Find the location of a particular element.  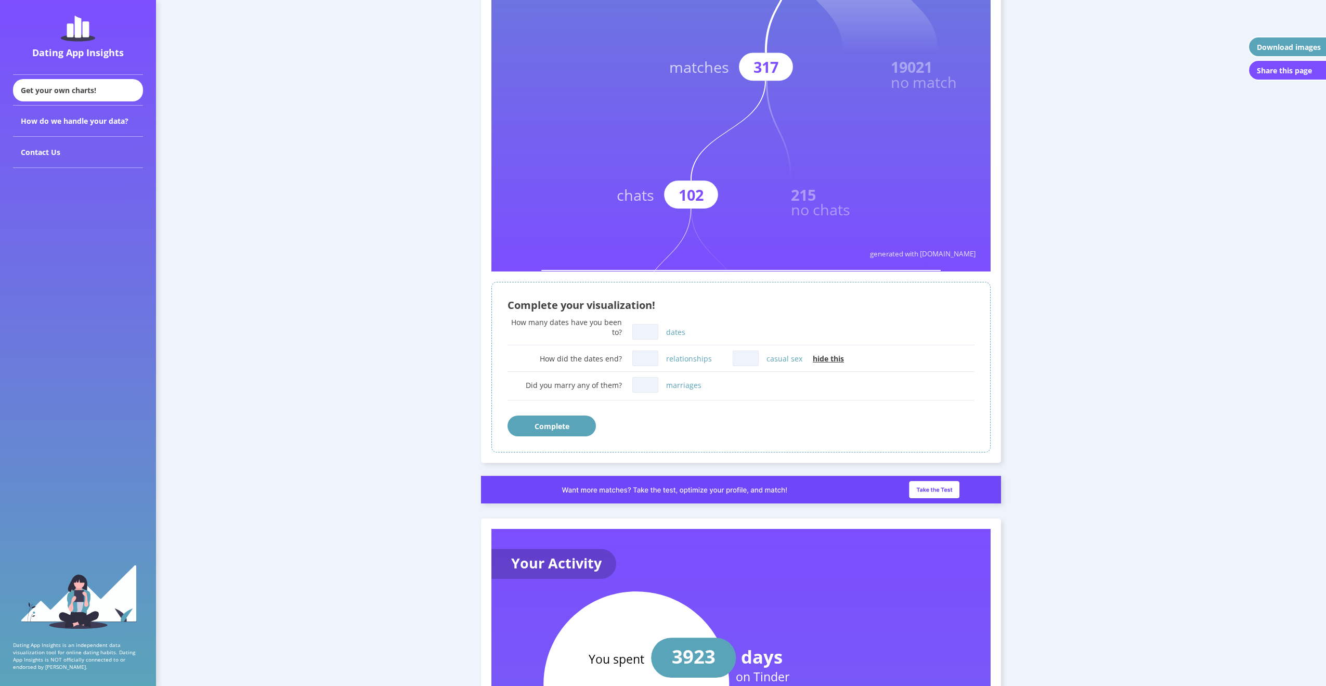

label: dates is located at coordinates (676, 332).